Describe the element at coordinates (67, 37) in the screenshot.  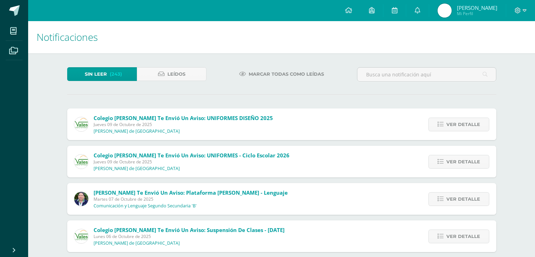
I see `span: Notificaciones` at that location.